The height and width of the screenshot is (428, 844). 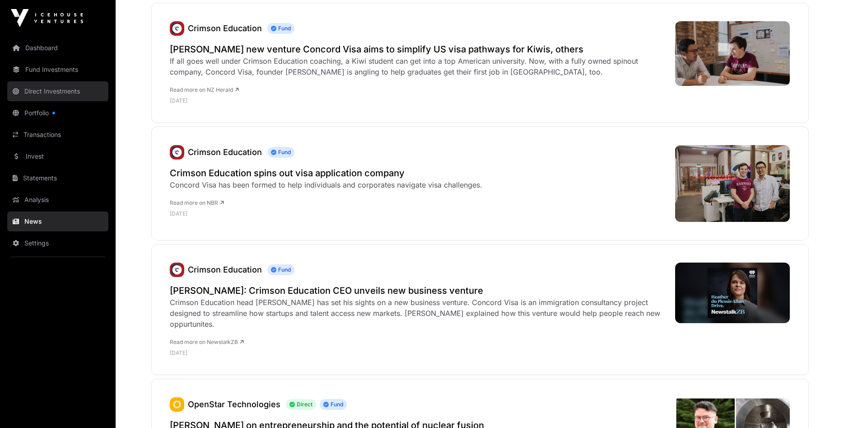 What do you see at coordinates (197, 202) in the screenshot?
I see `a: Read more on NBR` at bounding box center [197, 202].